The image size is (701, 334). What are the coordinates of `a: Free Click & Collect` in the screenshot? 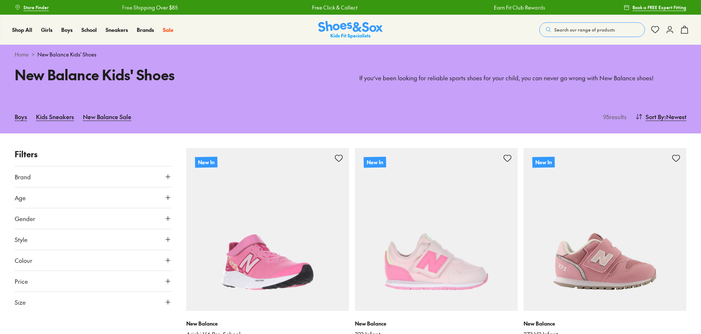 It's located at (334, 7).